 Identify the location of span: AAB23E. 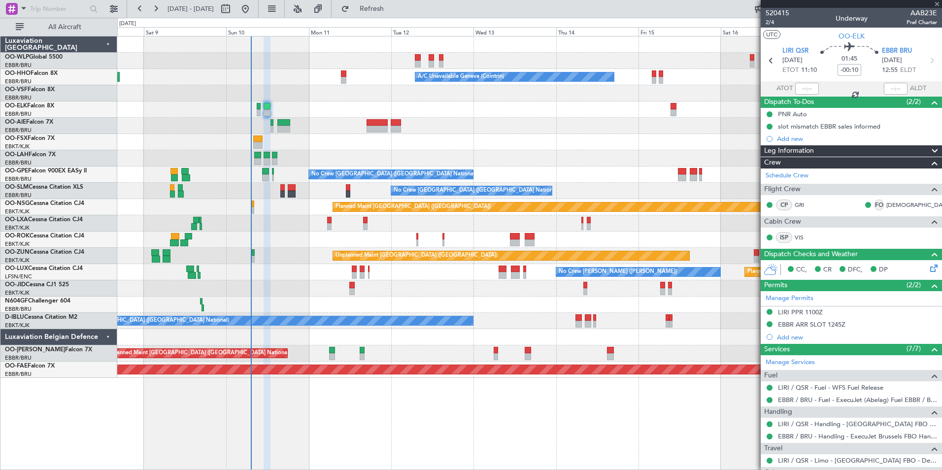
(922, 13).